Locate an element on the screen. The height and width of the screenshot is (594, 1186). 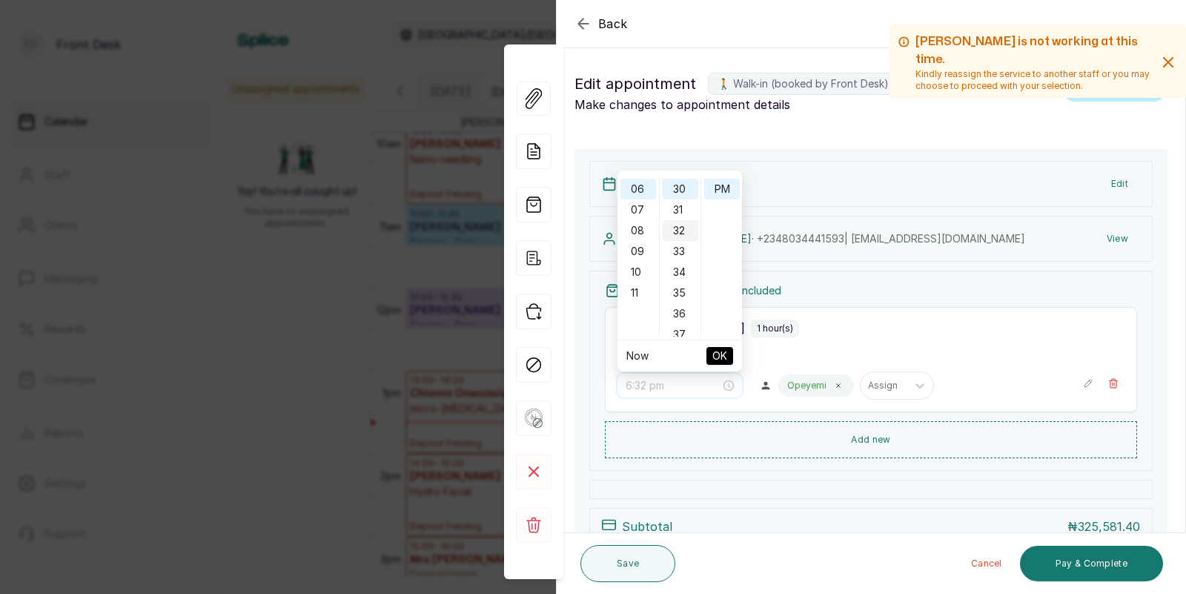
button: View is located at coordinates (1117, 239).